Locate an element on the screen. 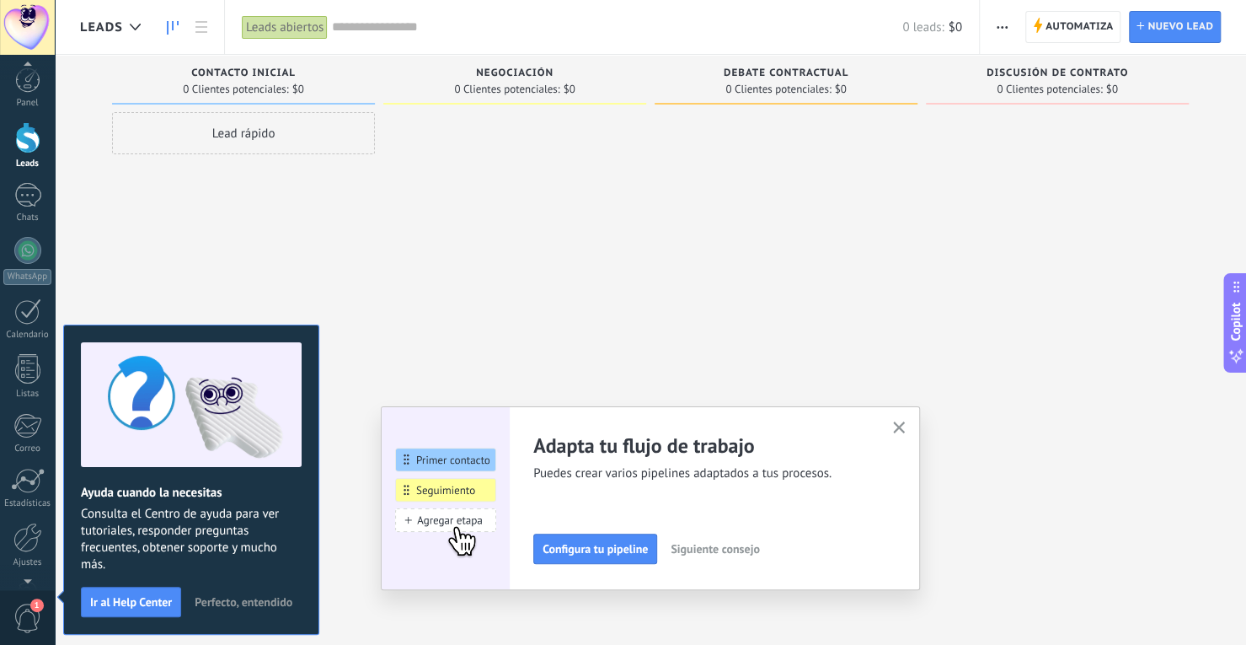  div: Discusión de contrato is located at coordinates (1058, 74).